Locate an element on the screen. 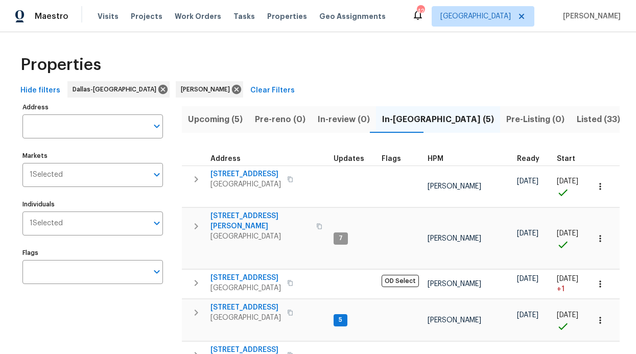 The width and height of the screenshot is (636, 354). span: Address is located at coordinates (225, 159).